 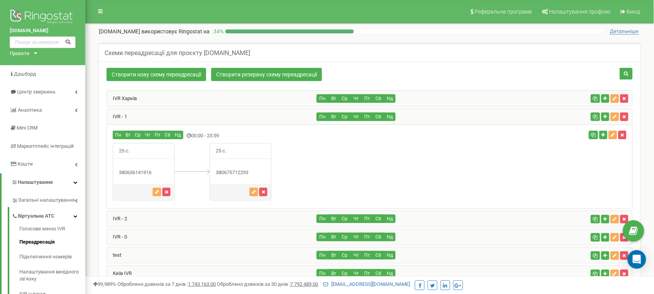 What do you see at coordinates (43, 182) in the screenshot?
I see `a: Налаштування` at bounding box center [43, 182].